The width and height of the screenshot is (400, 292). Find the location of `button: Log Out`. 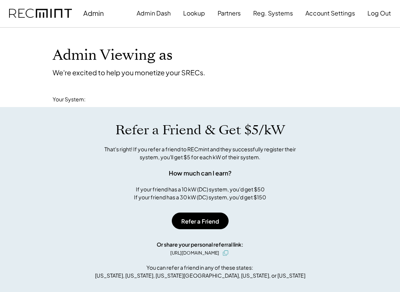

button: Log Out is located at coordinates (379, 13).